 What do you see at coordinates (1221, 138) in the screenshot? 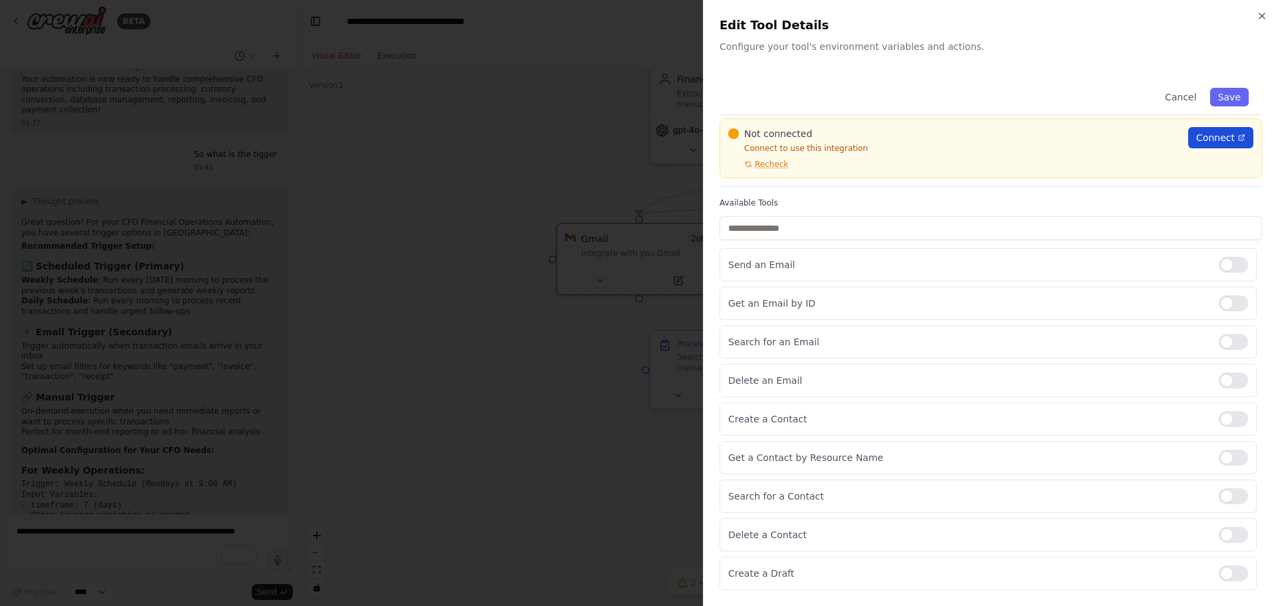
I see `a: Connect` at bounding box center [1221, 138].